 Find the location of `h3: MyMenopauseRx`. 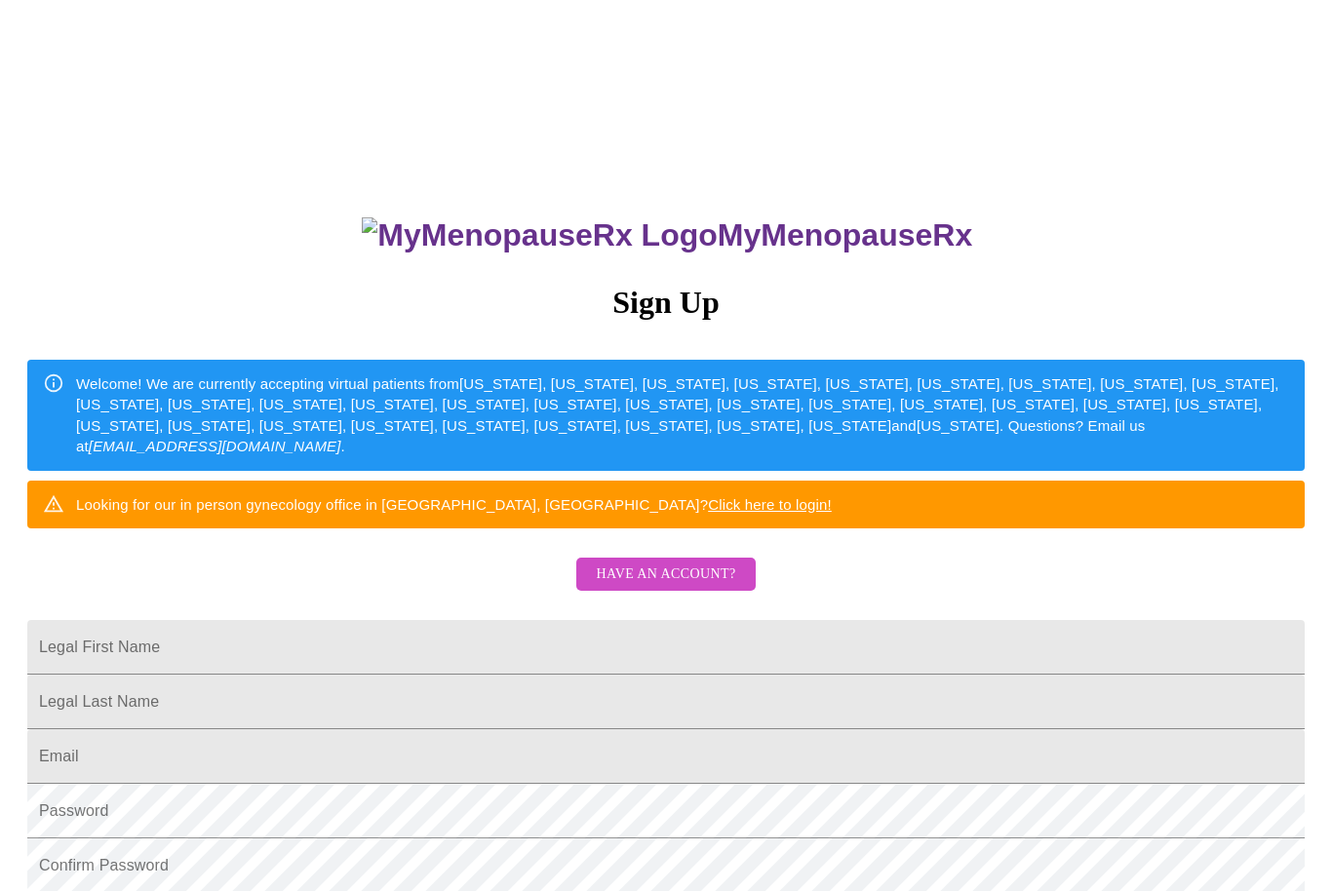

h3: MyMenopauseRx is located at coordinates (668, 235).